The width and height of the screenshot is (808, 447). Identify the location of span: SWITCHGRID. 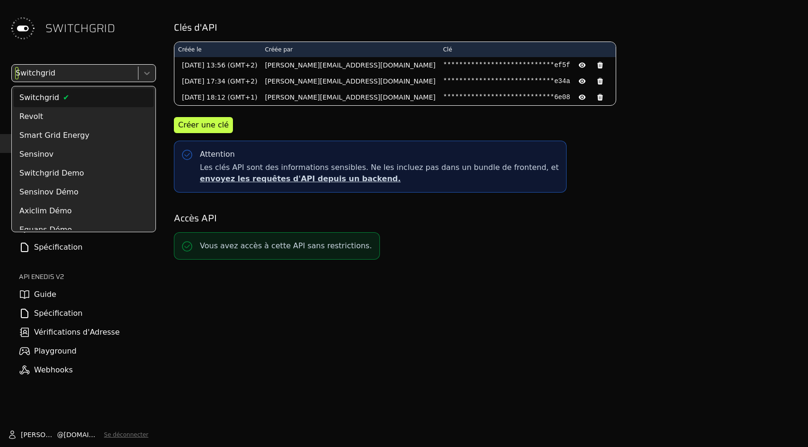
(80, 28).